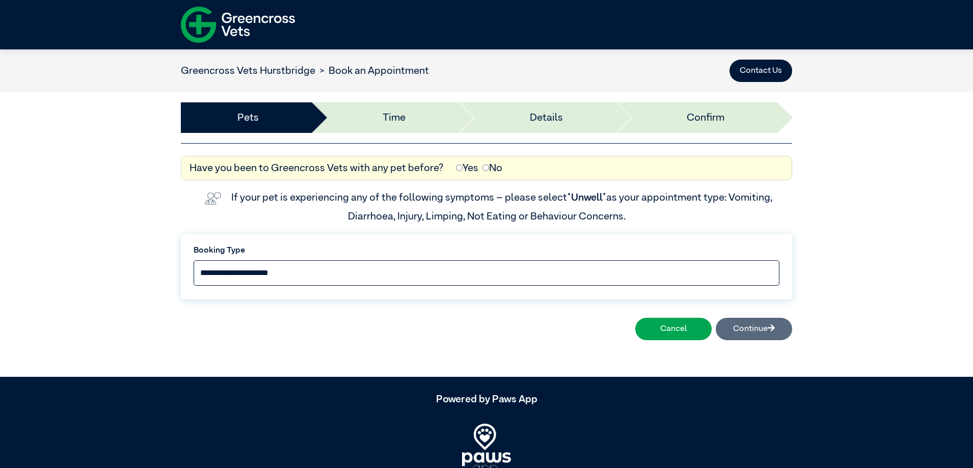 The width and height of the screenshot is (973, 468). Describe the element at coordinates (372, 71) in the screenshot. I see `li: Book an Appointment` at that location.